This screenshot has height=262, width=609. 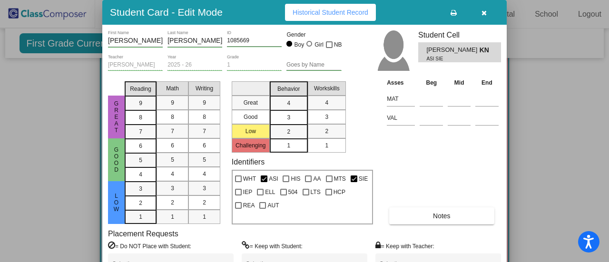 What do you see at coordinates (319, 45) in the screenshot?
I see `div: Girl` at bounding box center [319, 45].